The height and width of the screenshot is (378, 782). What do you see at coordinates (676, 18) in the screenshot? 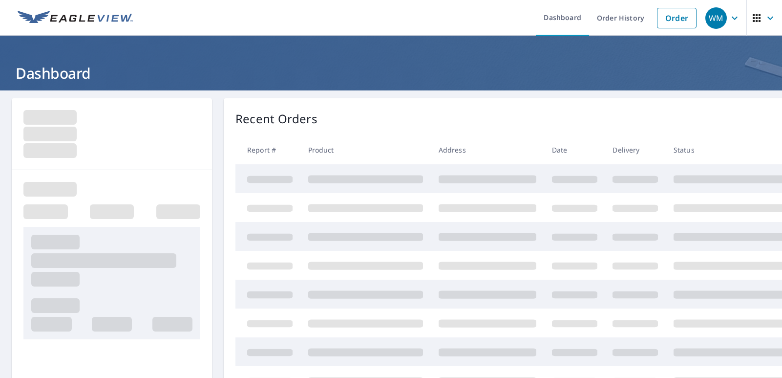
I see `a: Order` at bounding box center [676, 18].